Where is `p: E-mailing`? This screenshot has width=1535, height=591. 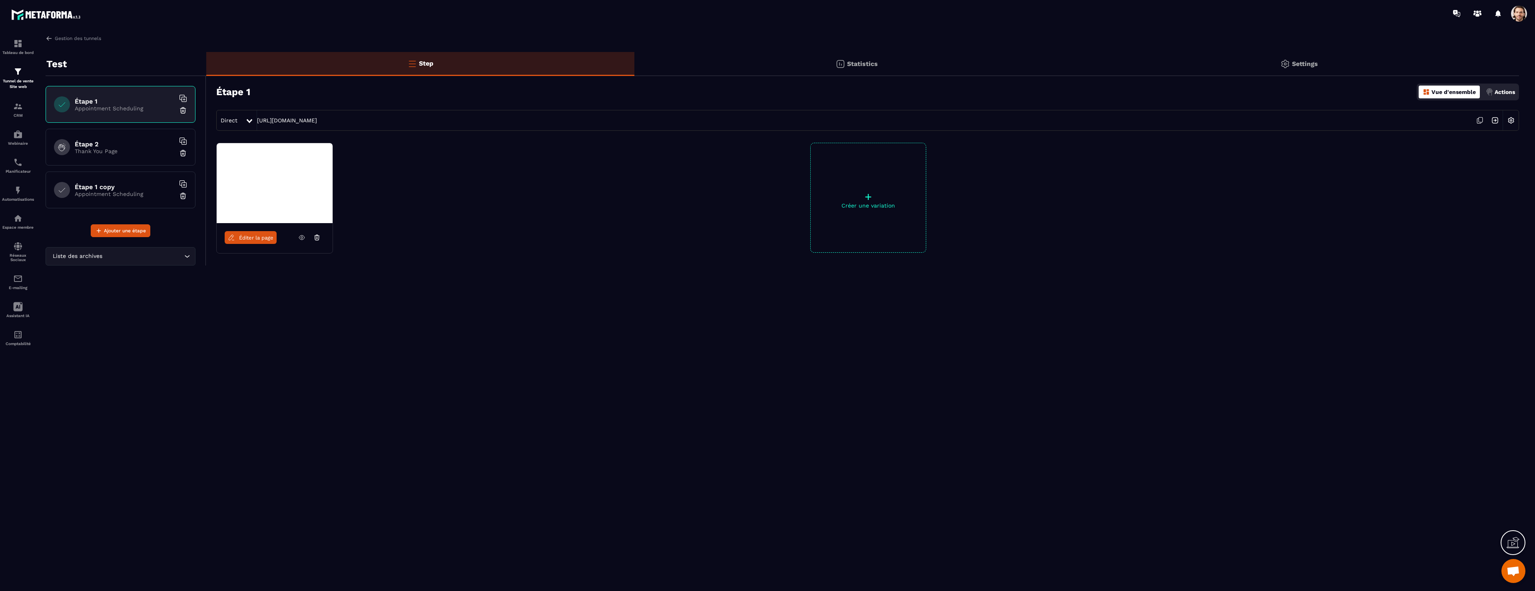 p: E-mailing is located at coordinates (18, 287).